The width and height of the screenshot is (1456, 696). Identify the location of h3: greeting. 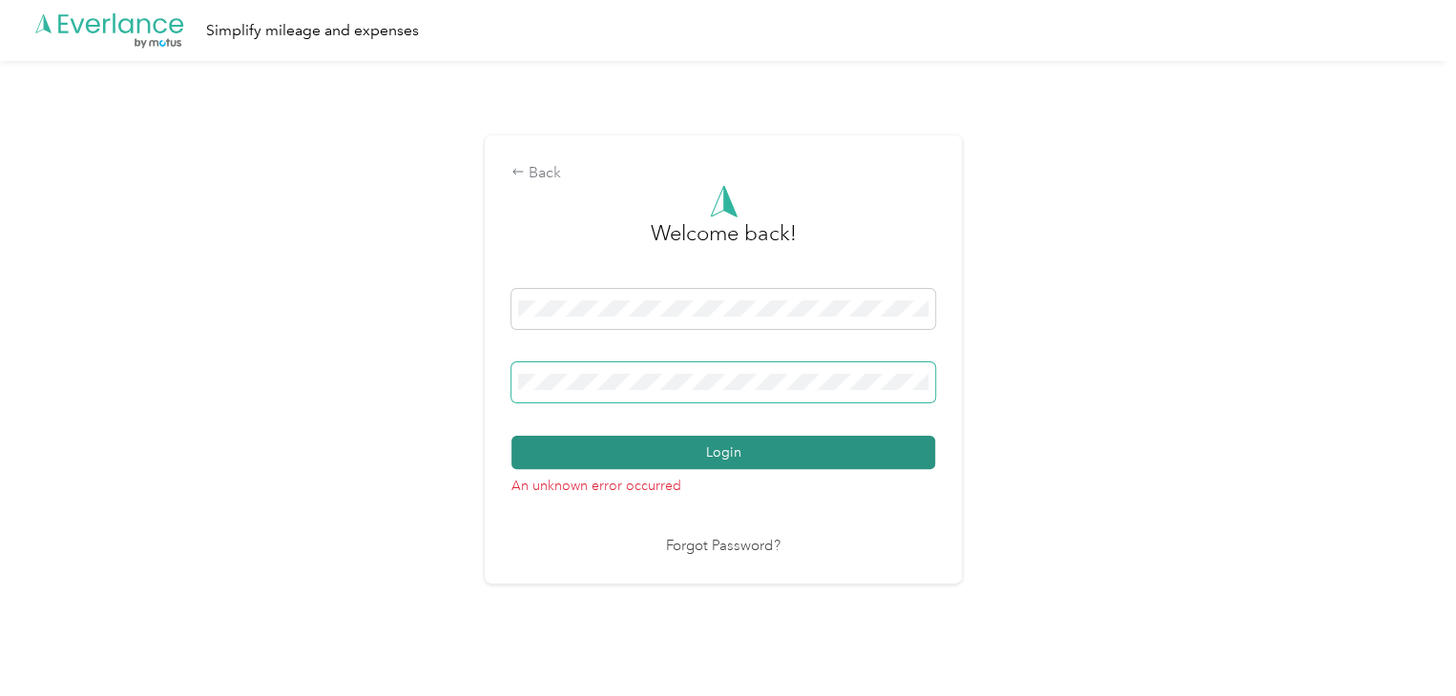
(723, 243).